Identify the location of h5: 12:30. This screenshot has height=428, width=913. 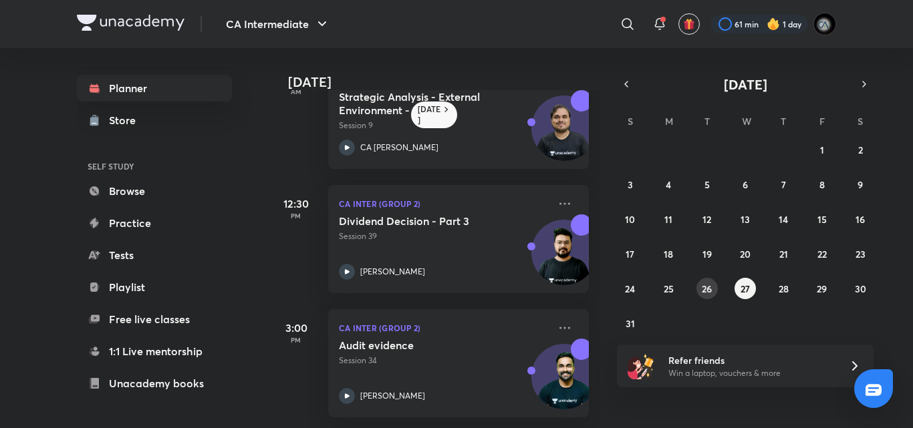
(296, 204).